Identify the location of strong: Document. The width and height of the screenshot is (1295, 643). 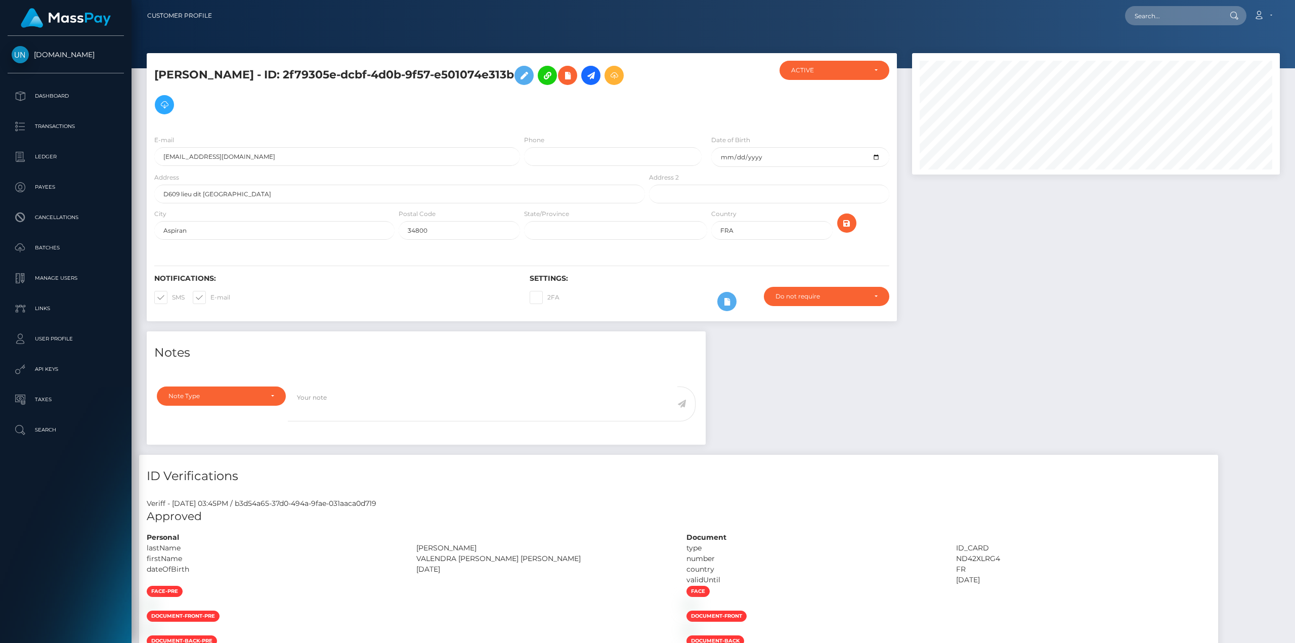
(706, 537).